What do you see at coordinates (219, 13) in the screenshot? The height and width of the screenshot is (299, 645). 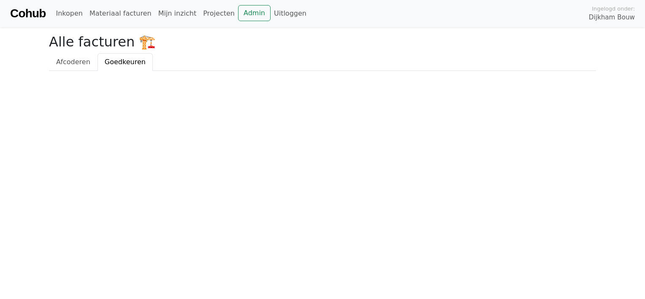 I see `a: Projecten` at bounding box center [219, 13].